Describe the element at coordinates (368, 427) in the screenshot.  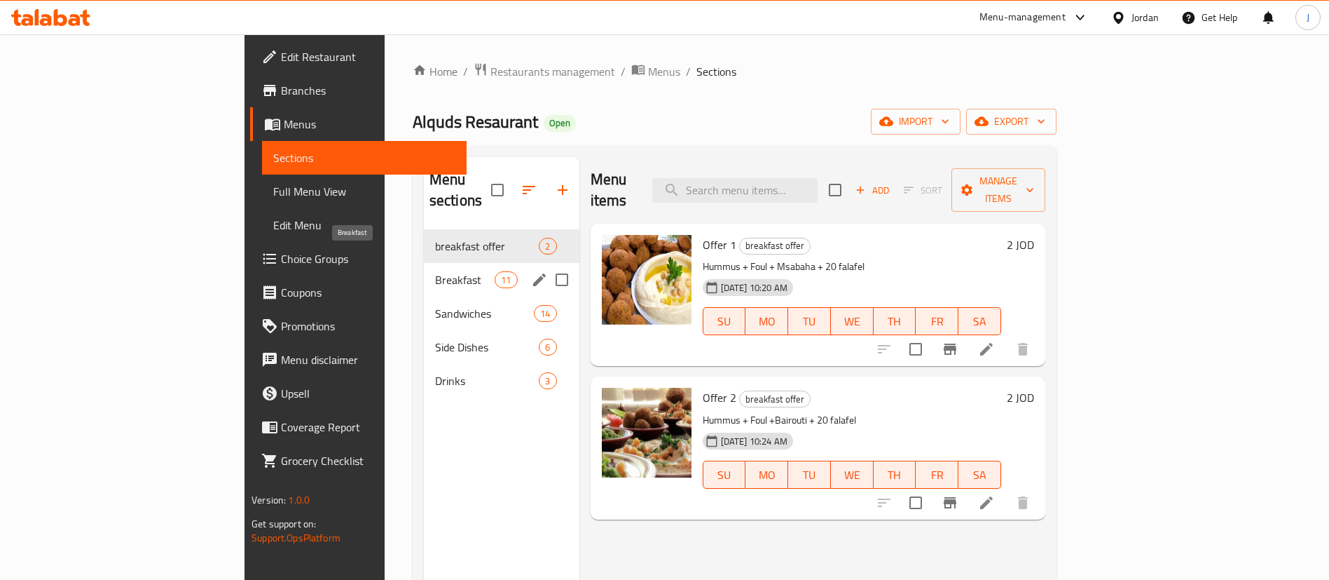
I see `span: Coverage Report` at that location.